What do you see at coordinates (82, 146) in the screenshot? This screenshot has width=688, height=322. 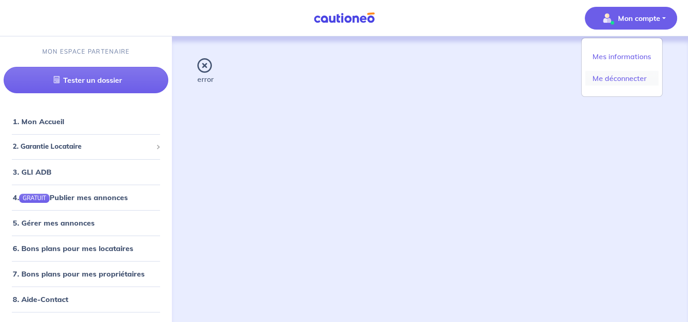 I see `span: 2. Garantie Locataire` at bounding box center [82, 146].